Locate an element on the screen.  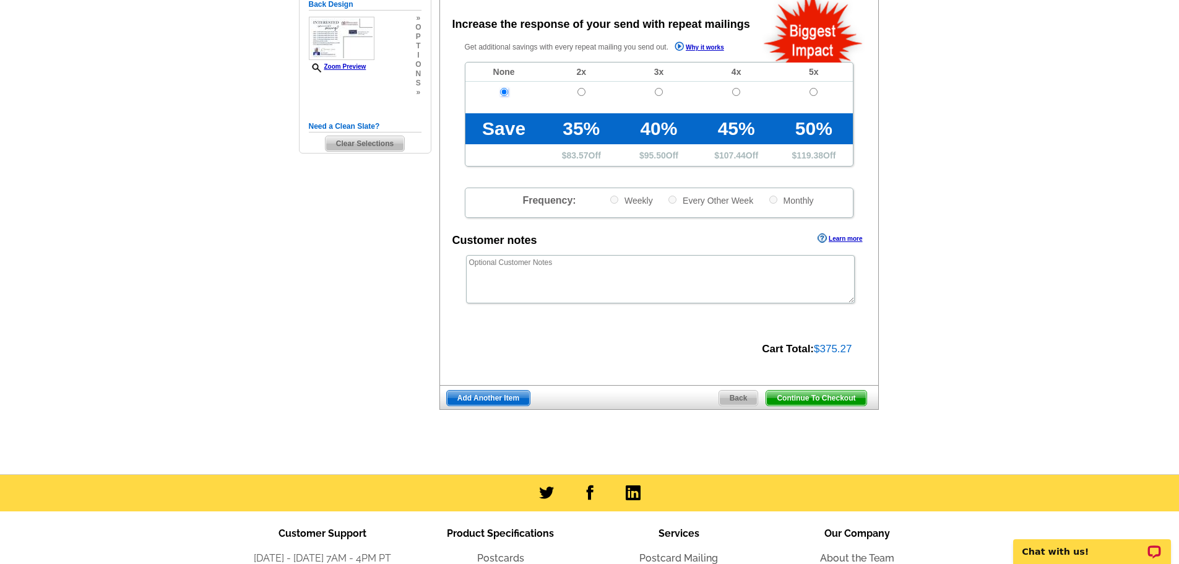
td: 5x is located at coordinates (813, 72).